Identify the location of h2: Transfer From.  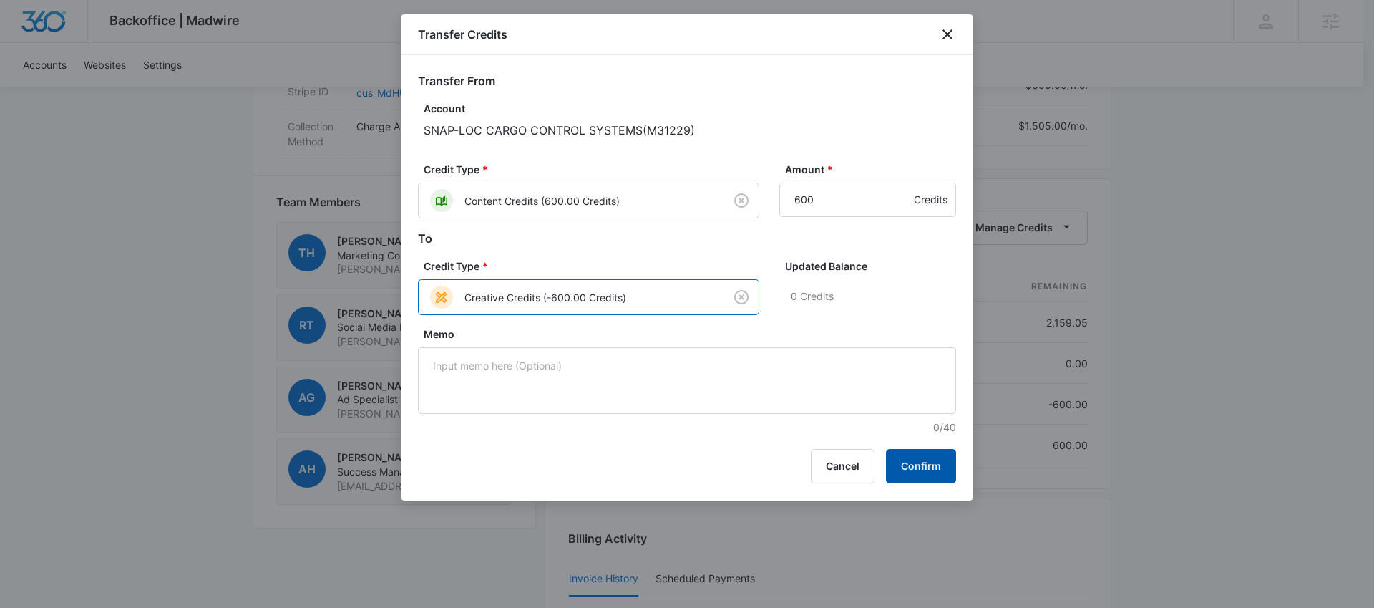
(687, 81).